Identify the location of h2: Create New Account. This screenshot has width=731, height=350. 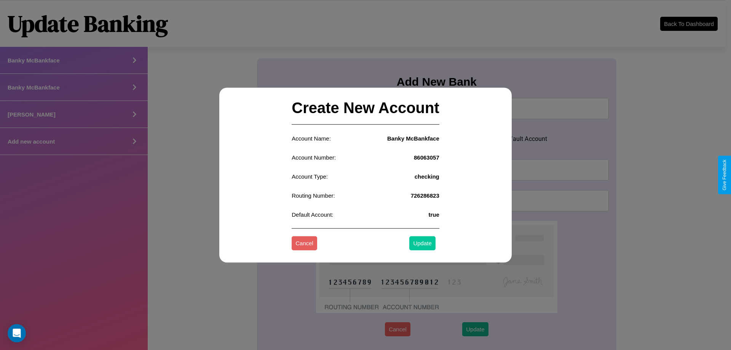
(366, 108).